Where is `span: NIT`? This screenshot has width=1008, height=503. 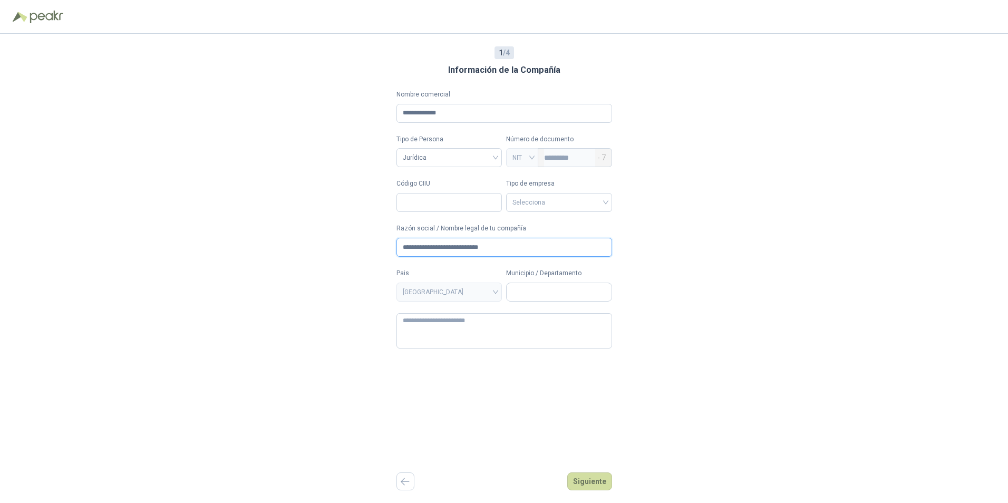
span: NIT is located at coordinates (522, 158).